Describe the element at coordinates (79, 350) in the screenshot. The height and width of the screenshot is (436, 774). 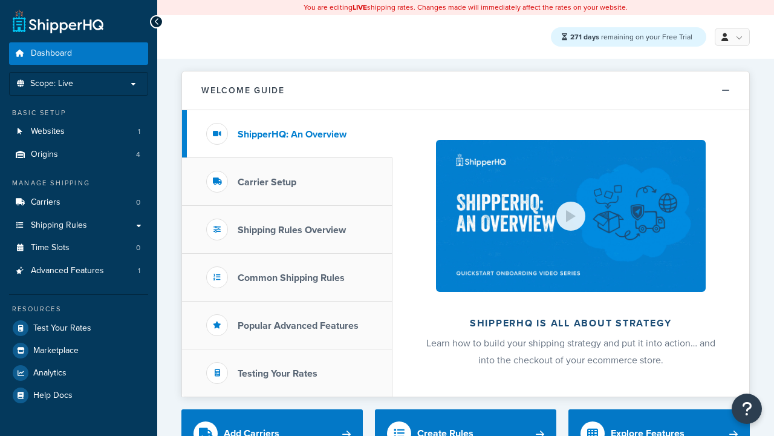
I see `a: Marketplace` at that location.